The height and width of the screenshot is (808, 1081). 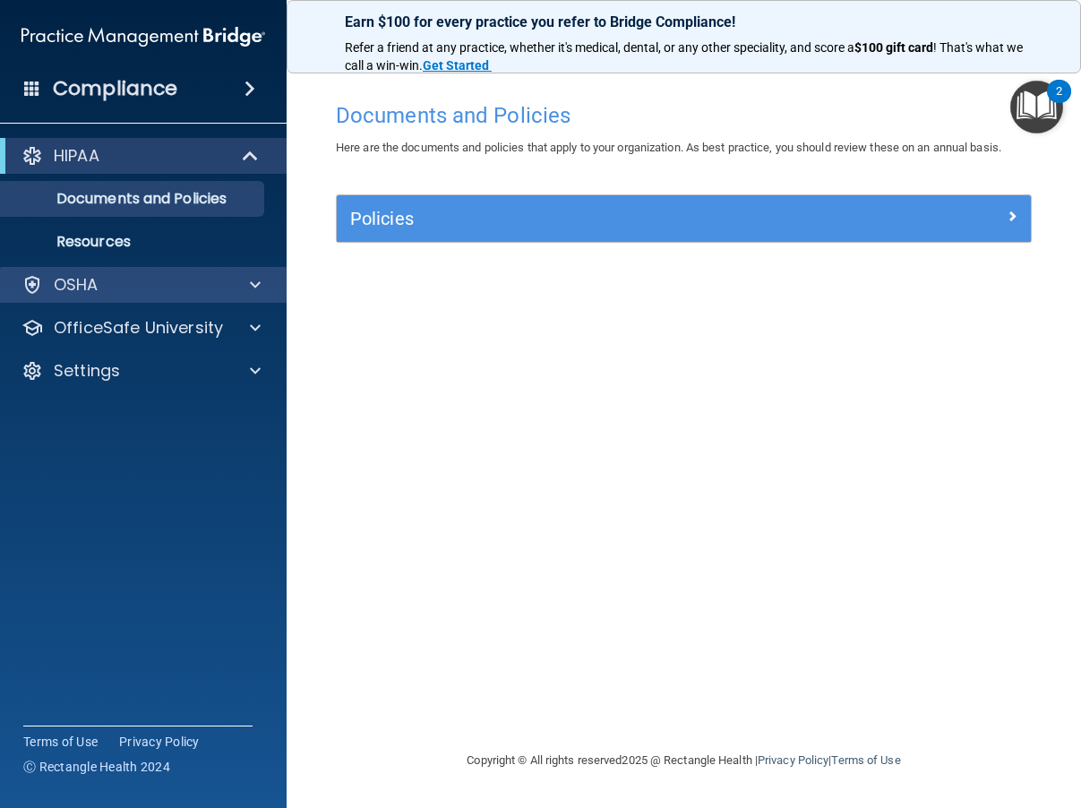 What do you see at coordinates (141, 328) in the screenshot?
I see `a: OfficeSafe University` at bounding box center [141, 328].